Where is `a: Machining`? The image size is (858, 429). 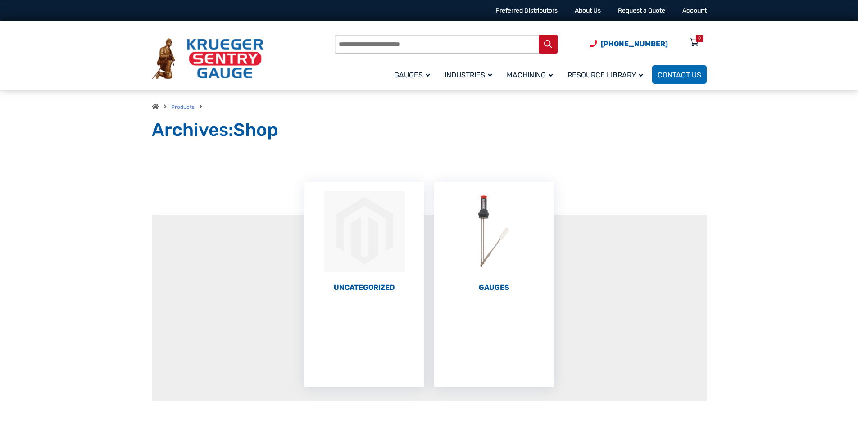
a: Machining is located at coordinates (531, 74).